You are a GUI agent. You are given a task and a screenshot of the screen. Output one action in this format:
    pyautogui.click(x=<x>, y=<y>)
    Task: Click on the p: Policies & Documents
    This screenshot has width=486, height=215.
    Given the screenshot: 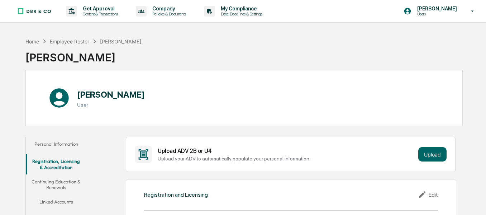 What is the action you would take?
    pyautogui.click(x=168, y=14)
    